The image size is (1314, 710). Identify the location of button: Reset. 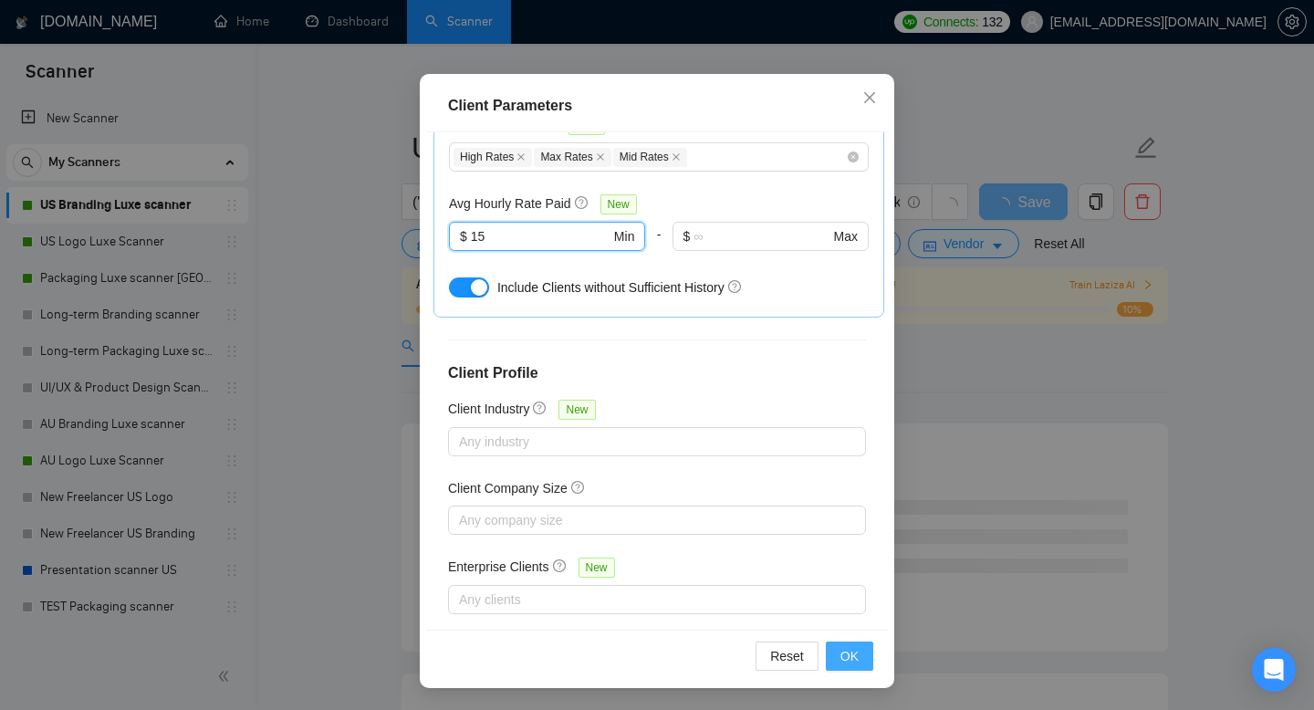
(786, 656).